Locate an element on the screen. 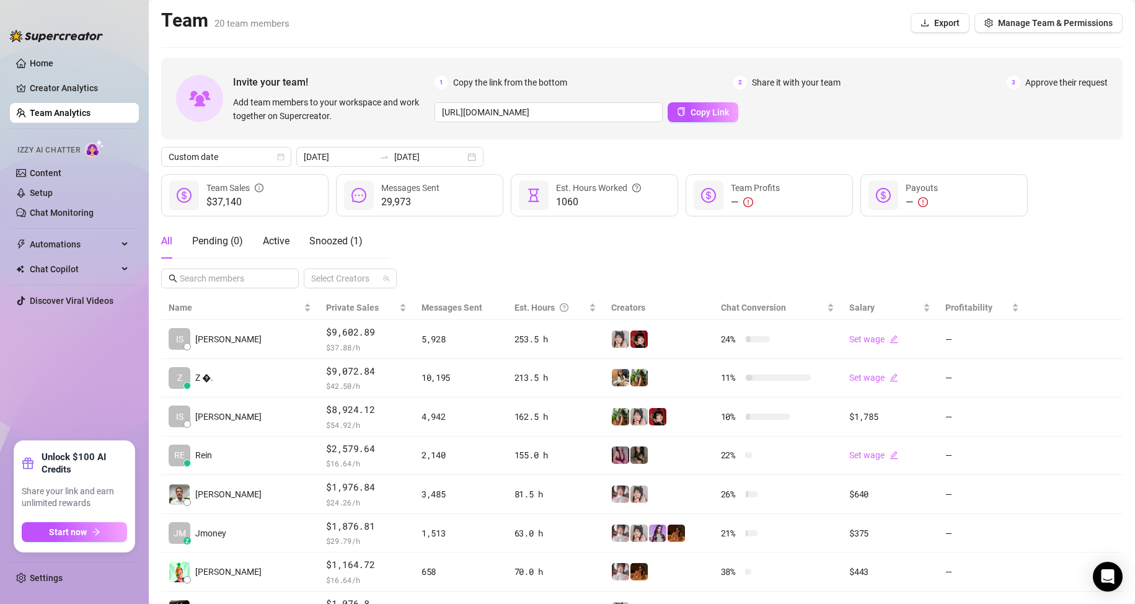 The height and width of the screenshot is (604, 1135). span: 21 % is located at coordinates (731, 533).